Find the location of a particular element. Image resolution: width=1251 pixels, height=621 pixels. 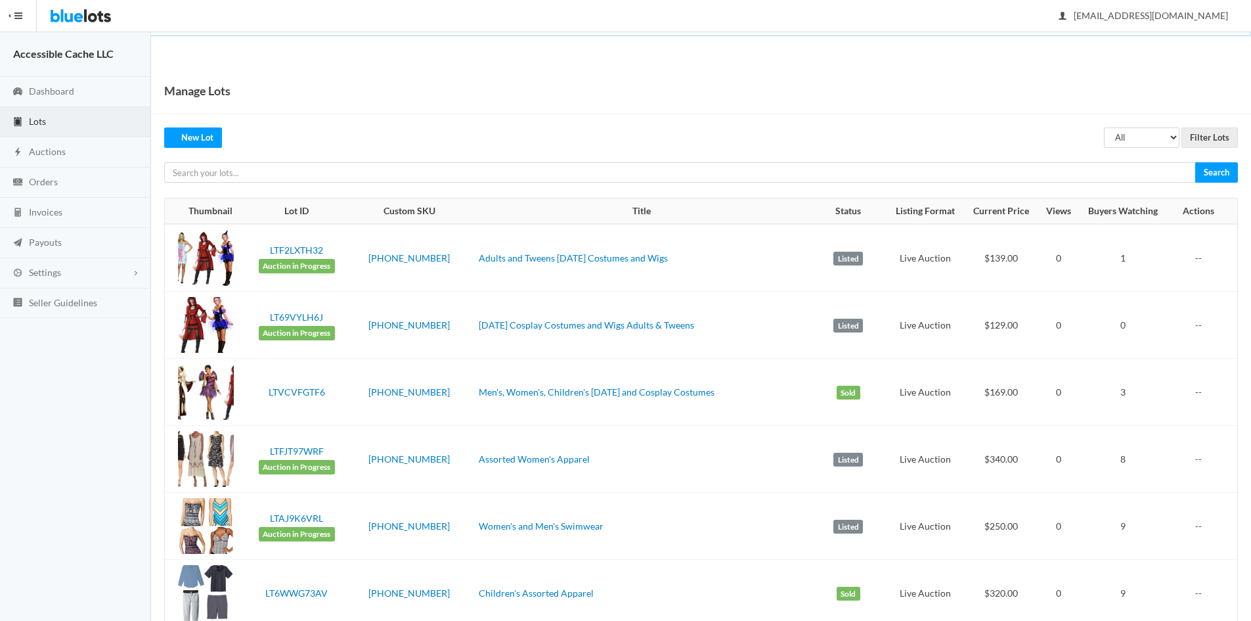

td: 9 is located at coordinates (1123, 526).